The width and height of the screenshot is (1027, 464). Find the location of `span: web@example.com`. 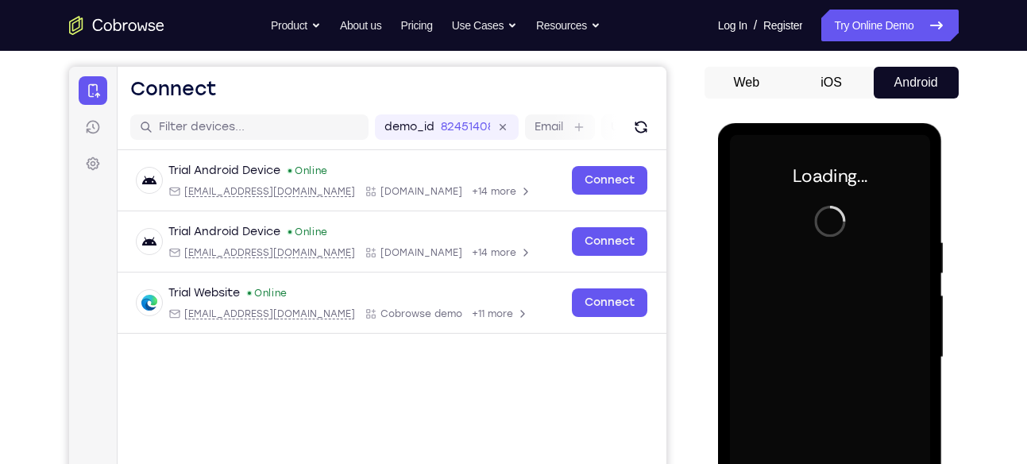

span: web@example.com is located at coordinates (200, 247).